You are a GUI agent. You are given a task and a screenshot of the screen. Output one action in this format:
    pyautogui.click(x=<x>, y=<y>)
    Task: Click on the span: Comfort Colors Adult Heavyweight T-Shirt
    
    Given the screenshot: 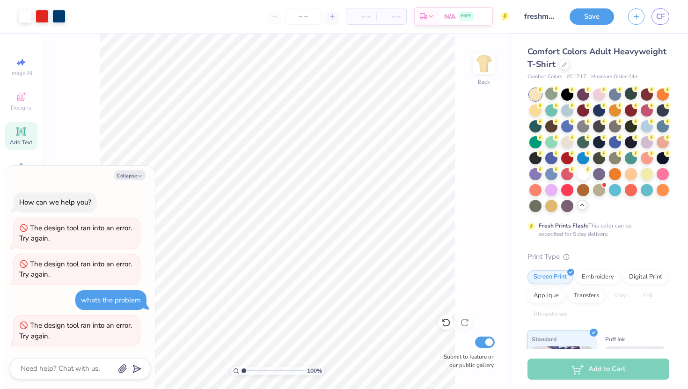 What is the action you would take?
    pyautogui.click(x=597, y=58)
    